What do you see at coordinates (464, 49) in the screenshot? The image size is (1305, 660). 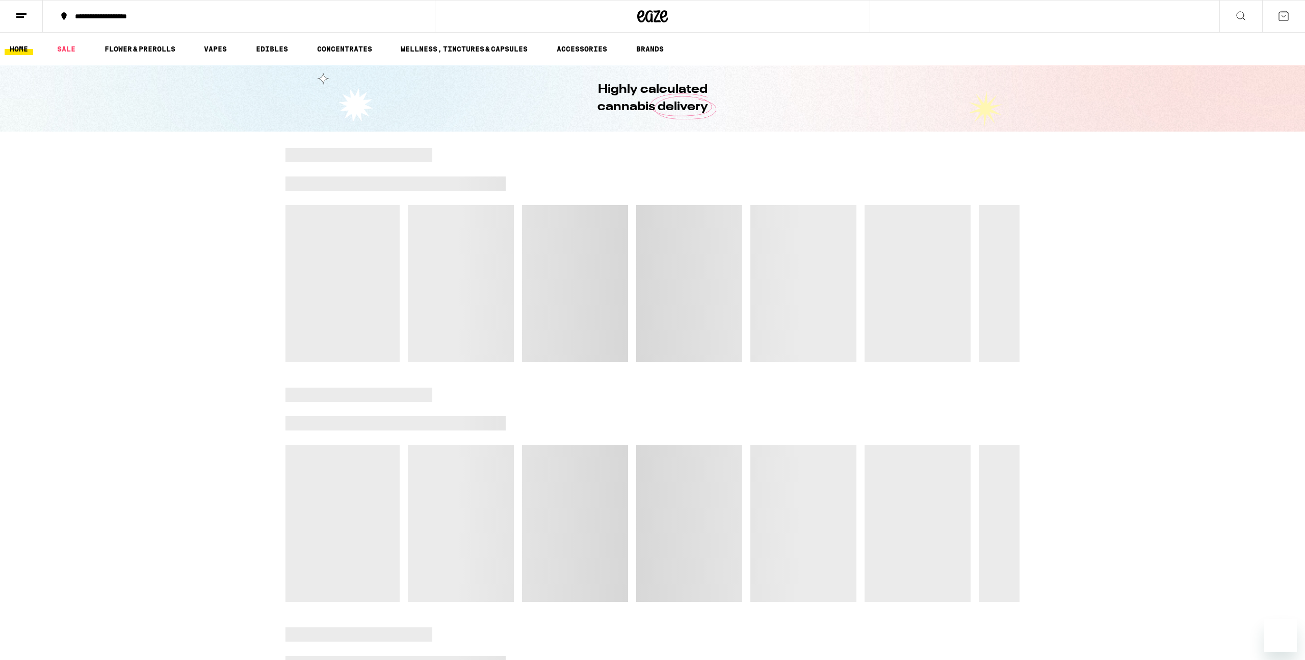 I see `a: WELLNESS, TINCTURES & CAPSULES` at bounding box center [464, 49].